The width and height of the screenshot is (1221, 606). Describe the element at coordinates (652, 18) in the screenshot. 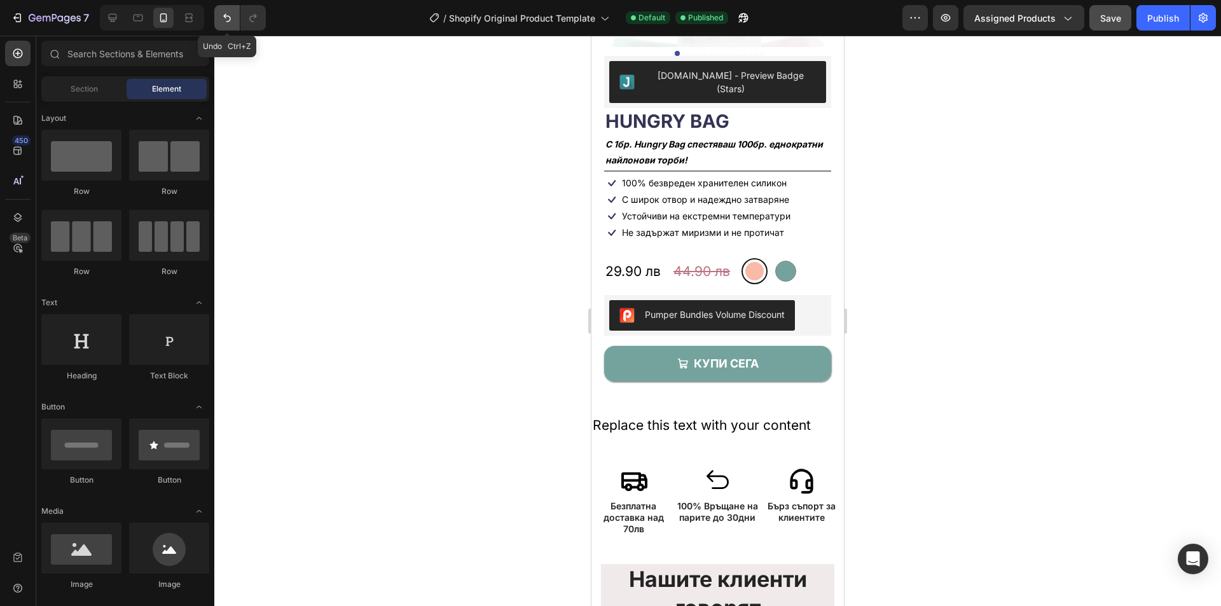

I see `span: Default` at that location.